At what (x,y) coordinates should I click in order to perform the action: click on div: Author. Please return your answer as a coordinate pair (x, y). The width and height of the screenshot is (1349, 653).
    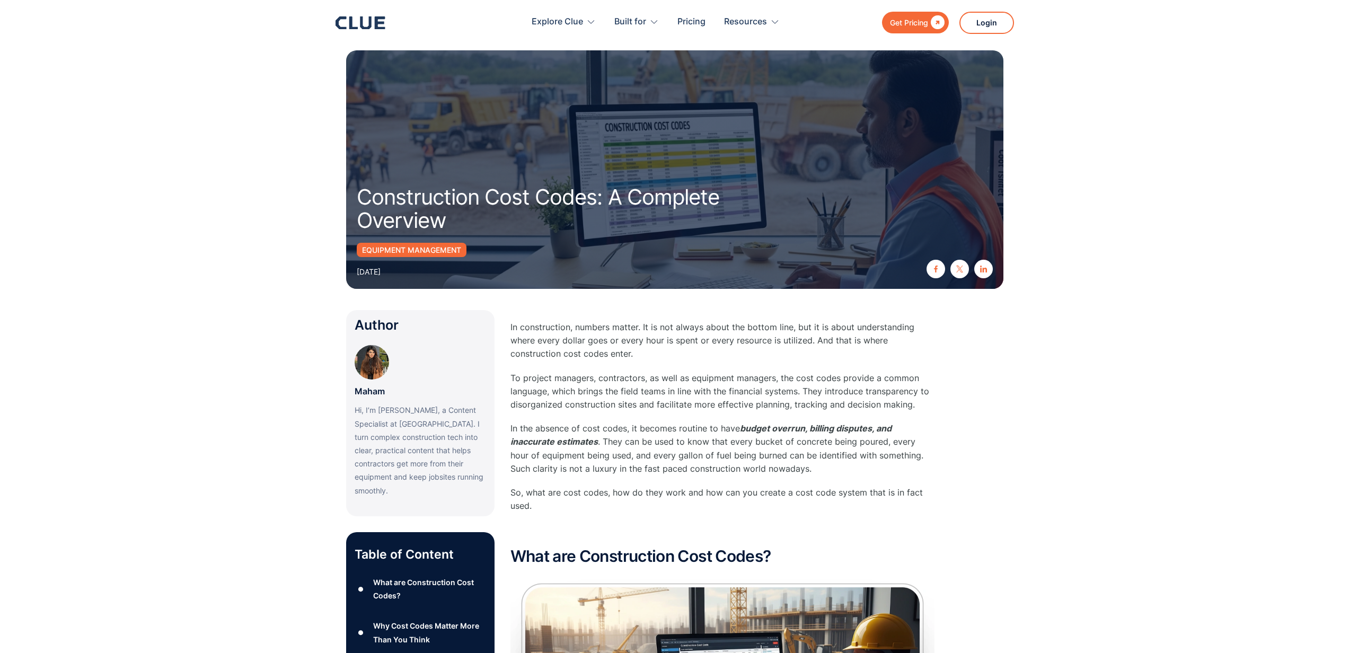
    Looking at the image, I should click on (420, 325).